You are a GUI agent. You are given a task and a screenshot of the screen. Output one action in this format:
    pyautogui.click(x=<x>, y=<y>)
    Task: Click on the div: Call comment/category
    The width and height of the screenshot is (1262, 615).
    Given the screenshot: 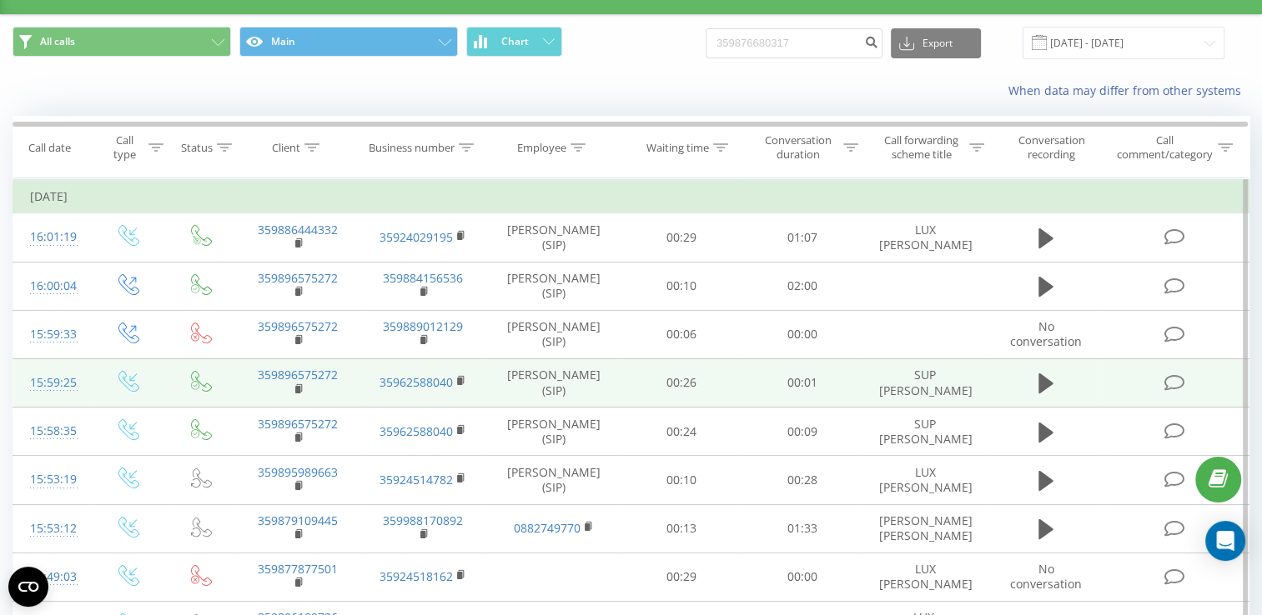 What is the action you would take?
    pyautogui.click(x=1164, y=148)
    